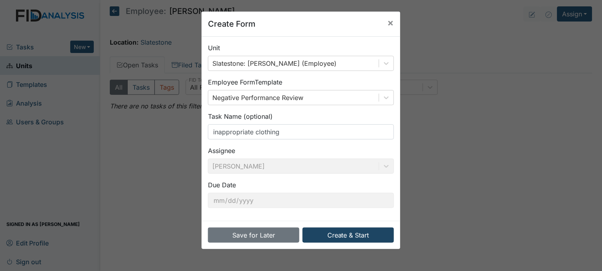 This screenshot has height=271, width=602. Describe the element at coordinates (231, 24) in the screenshot. I see `h5: Create Form` at that location.